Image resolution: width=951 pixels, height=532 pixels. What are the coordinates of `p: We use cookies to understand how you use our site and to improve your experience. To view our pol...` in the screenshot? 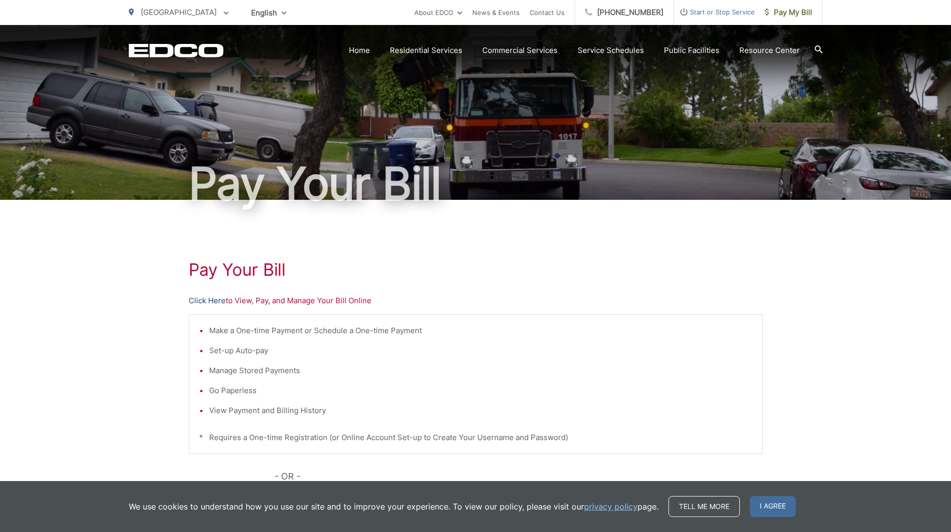 It's located at (393, 506).